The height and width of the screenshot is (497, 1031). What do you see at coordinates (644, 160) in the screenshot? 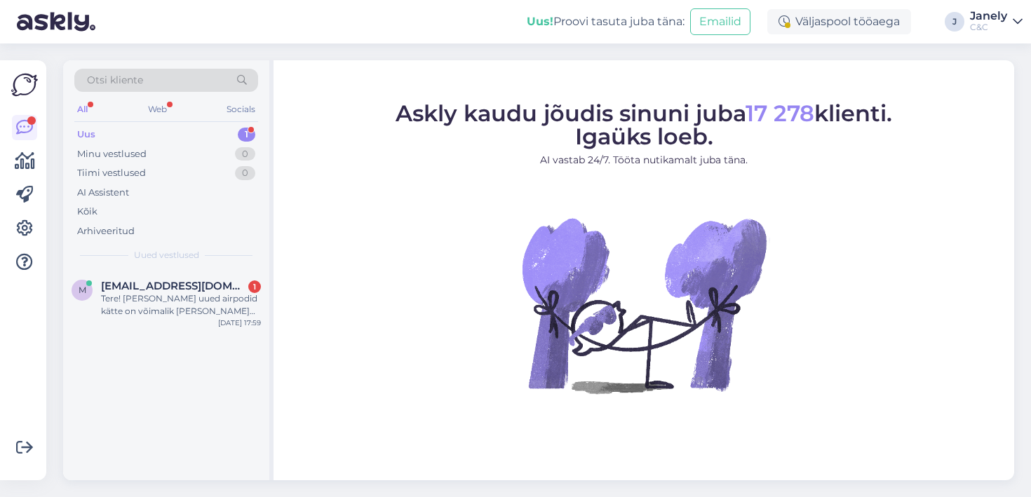
I see `p: AI vastab 24/7. Tööta nutikamalt juba täna.` at bounding box center [644, 160].